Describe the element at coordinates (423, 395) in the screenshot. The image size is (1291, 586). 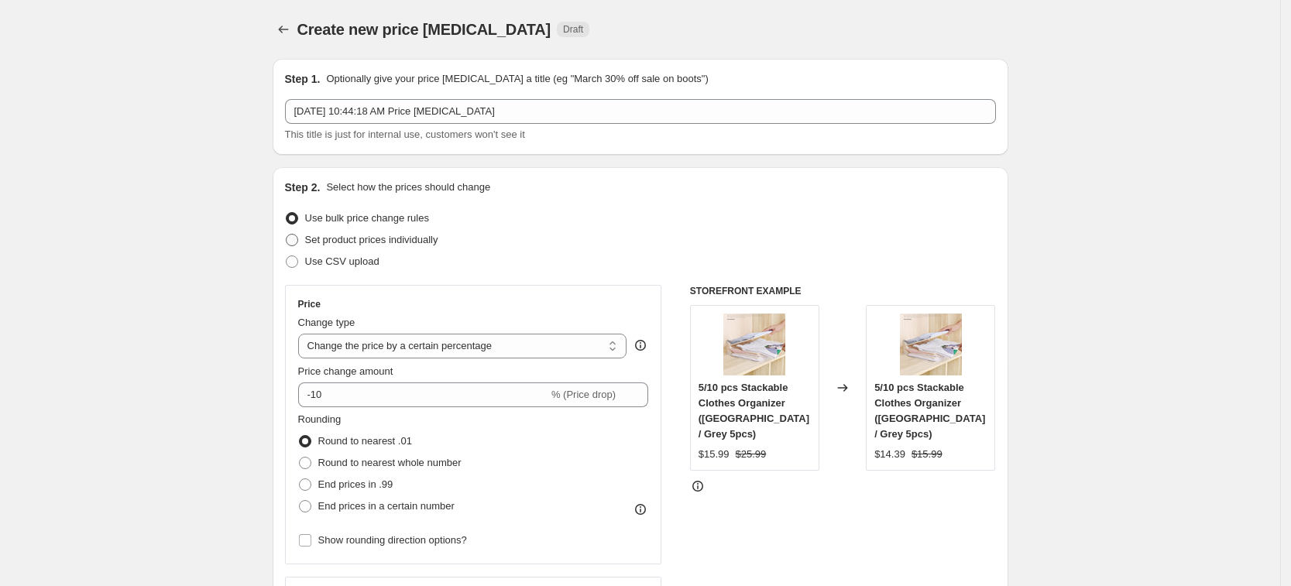
I see `input: -15` at that location.